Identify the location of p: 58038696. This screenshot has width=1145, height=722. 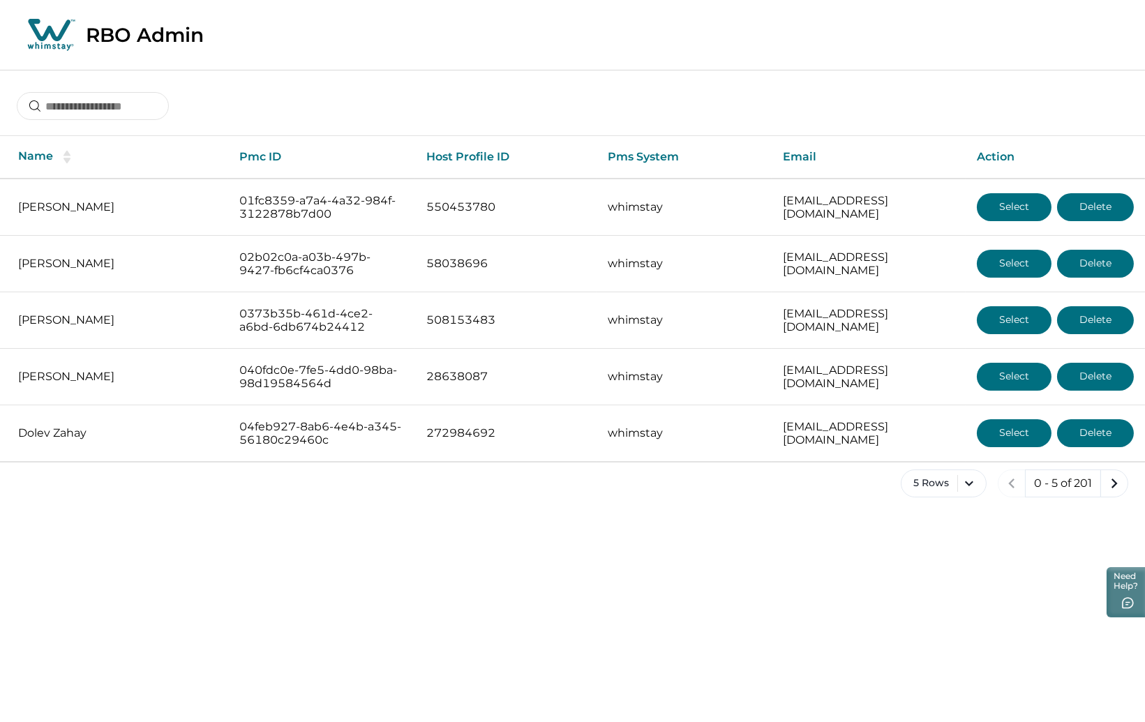
(506, 264).